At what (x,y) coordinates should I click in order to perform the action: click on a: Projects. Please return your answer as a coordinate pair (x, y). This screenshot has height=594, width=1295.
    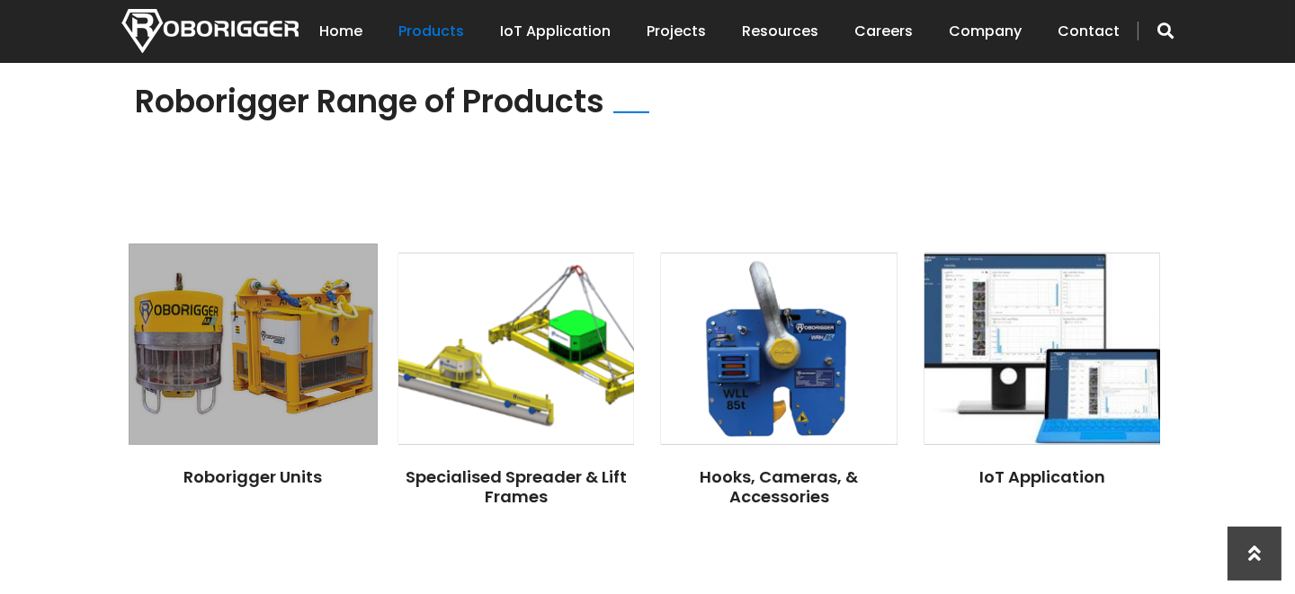
    Looking at the image, I should click on (676, 31).